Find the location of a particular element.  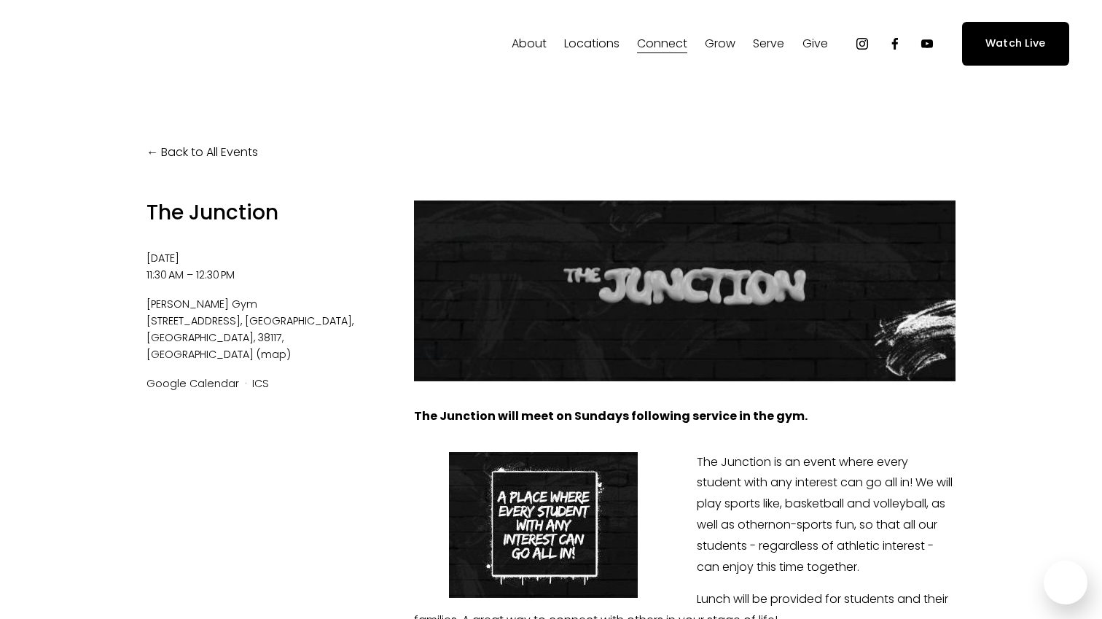

a: Fellowship Memphis is located at coordinates (134, 44).